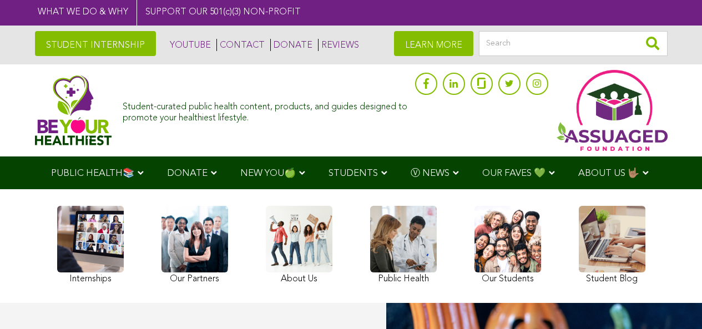  I want to click on a: DONATE, so click(291, 45).